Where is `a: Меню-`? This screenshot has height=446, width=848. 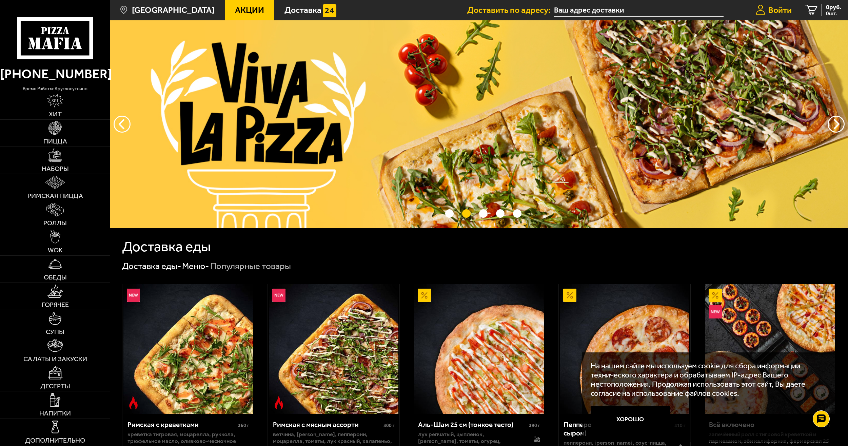 a: Меню- is located at coordinates (195, 266).